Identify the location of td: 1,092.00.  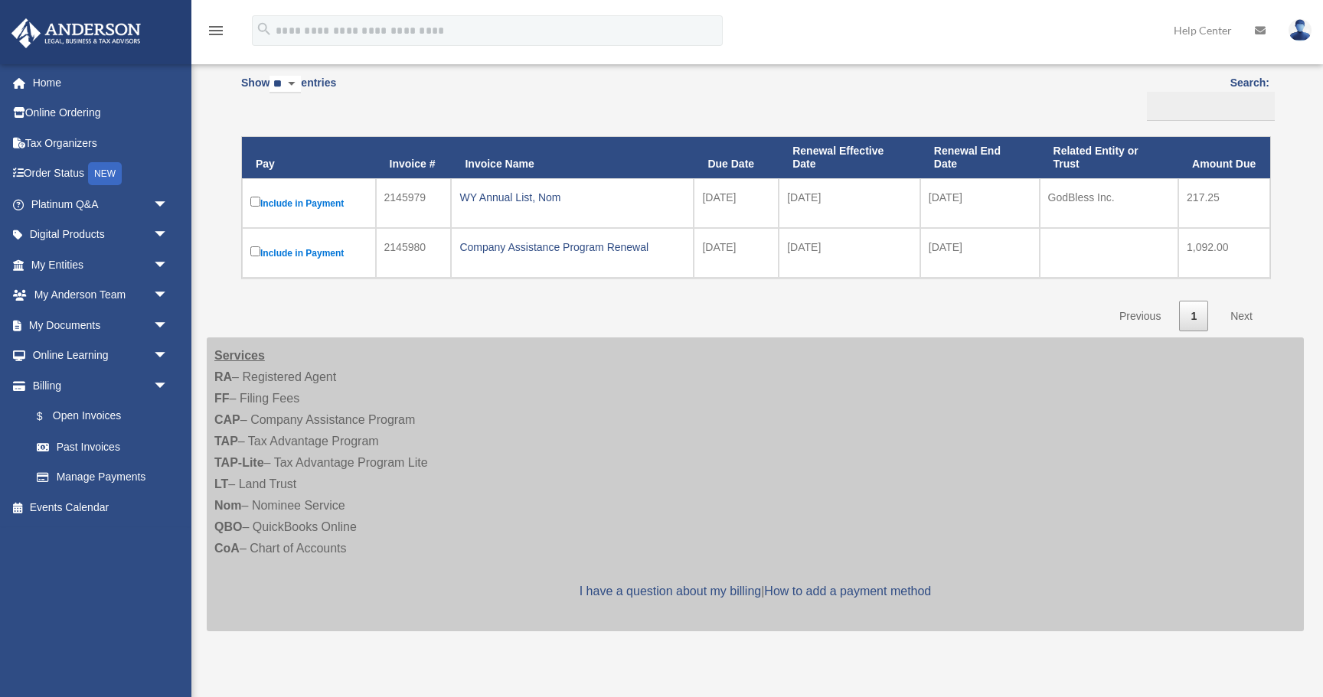
(1224, 253).